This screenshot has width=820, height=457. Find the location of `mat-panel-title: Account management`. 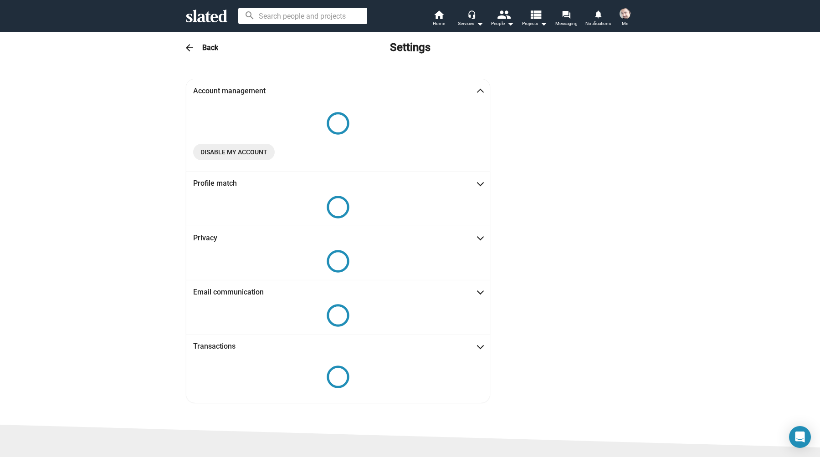

mat-panel-title: Account management is located at coordinates (234, 91).